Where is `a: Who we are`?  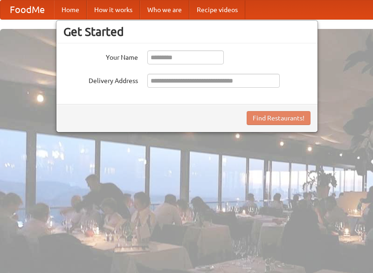
a: Who we are is located at coordinates (165, 10).